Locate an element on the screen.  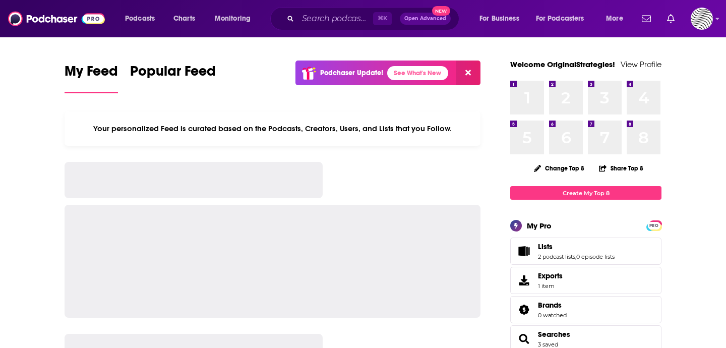
button: Show profile menu is located at coordinates (702, 19).